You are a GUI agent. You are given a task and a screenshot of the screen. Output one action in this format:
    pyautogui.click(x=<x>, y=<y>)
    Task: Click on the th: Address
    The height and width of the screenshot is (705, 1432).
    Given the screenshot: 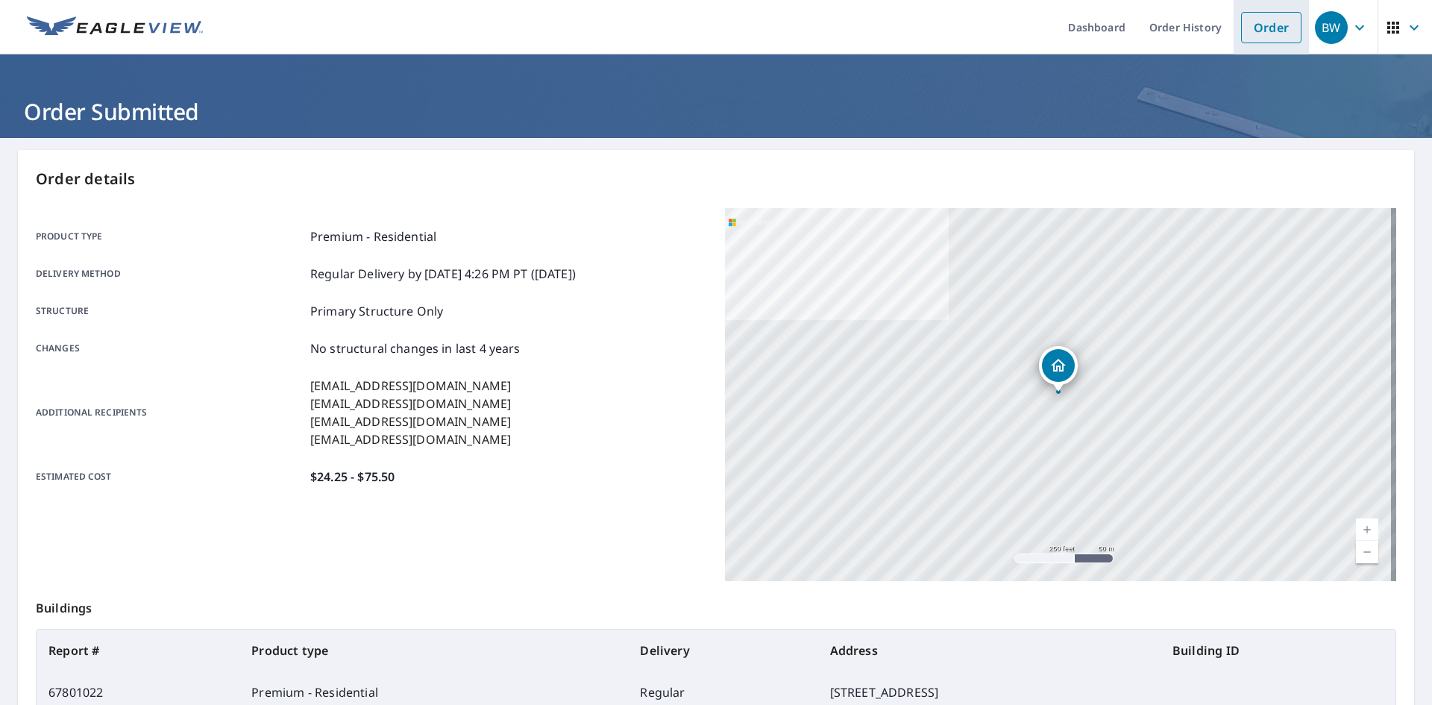 What is the action you would take?
    pyautogui.click(x=989, y=650)
    